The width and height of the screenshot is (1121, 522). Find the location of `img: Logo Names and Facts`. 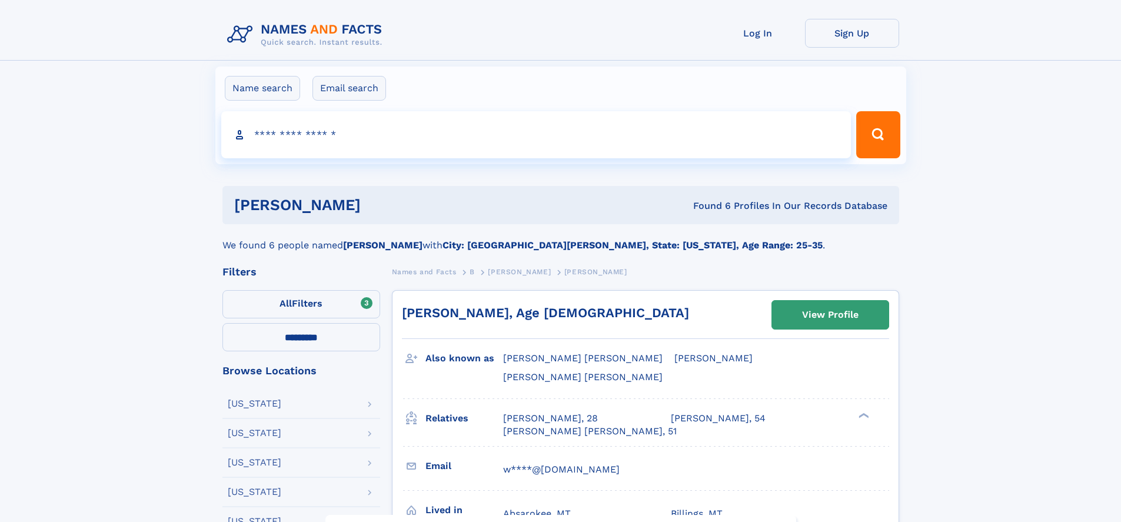

img: Logo Names and Facts is located at coordinates (307, 35).